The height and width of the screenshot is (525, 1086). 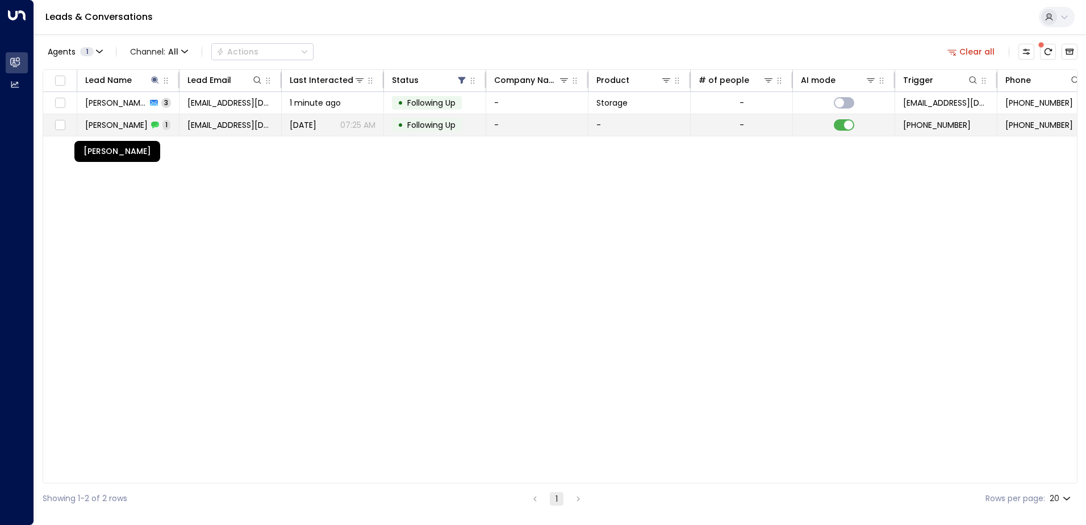 I want to click on span: Agents, so click(x=61, y=52).